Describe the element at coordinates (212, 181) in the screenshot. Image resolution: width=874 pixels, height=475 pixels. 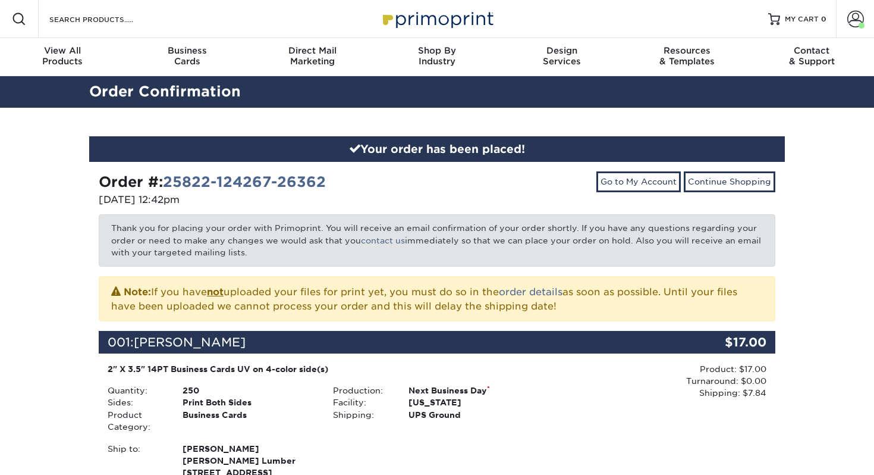
I see `strong: Order #:` at that location.